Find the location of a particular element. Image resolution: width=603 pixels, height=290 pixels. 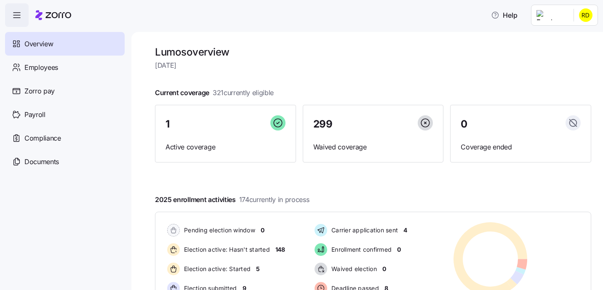

button: Help is located at coordinates (504, 15).